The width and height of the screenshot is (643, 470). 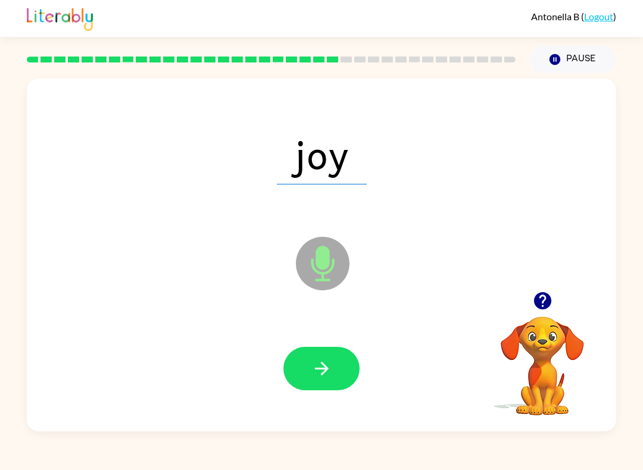 What do you see at coordinates (59, 18) in the screenshot?
I see `img: Literably` at bounding box center [59, 18].